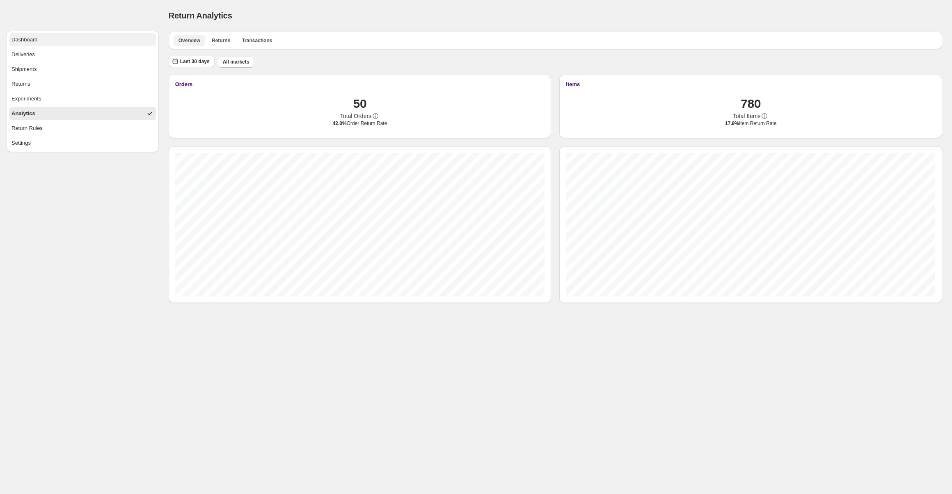  Describe the element at coordinates (356, 116) in the screenshot. I see `span: Total Orders` at that location.